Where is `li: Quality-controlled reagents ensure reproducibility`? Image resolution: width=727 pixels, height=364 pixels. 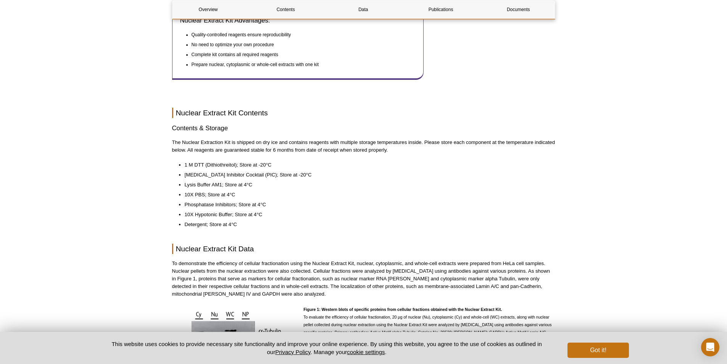 li: Quality-controlled reagents ensure reproducibility is located at coordinates (300, 35).